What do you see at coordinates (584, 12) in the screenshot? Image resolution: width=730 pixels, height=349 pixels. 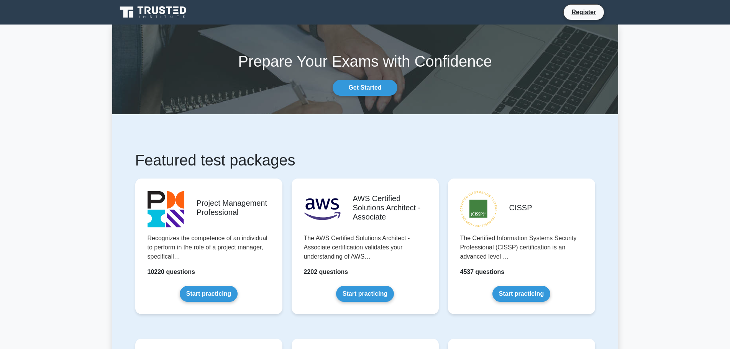 I see `a: Register` at bounding box center [584, 12].